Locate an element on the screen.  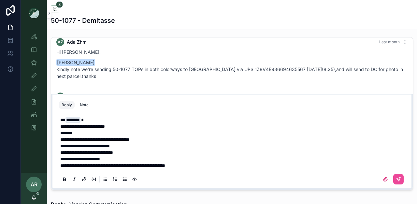
span: Last month is located at coordinates (389, 42).